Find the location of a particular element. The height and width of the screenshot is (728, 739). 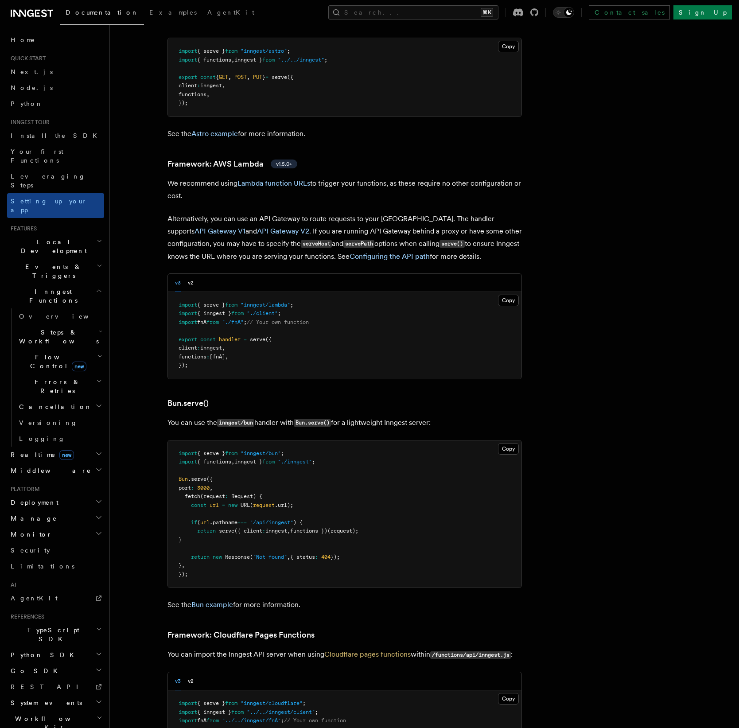

span: Response is located at coordinates (237, 557).